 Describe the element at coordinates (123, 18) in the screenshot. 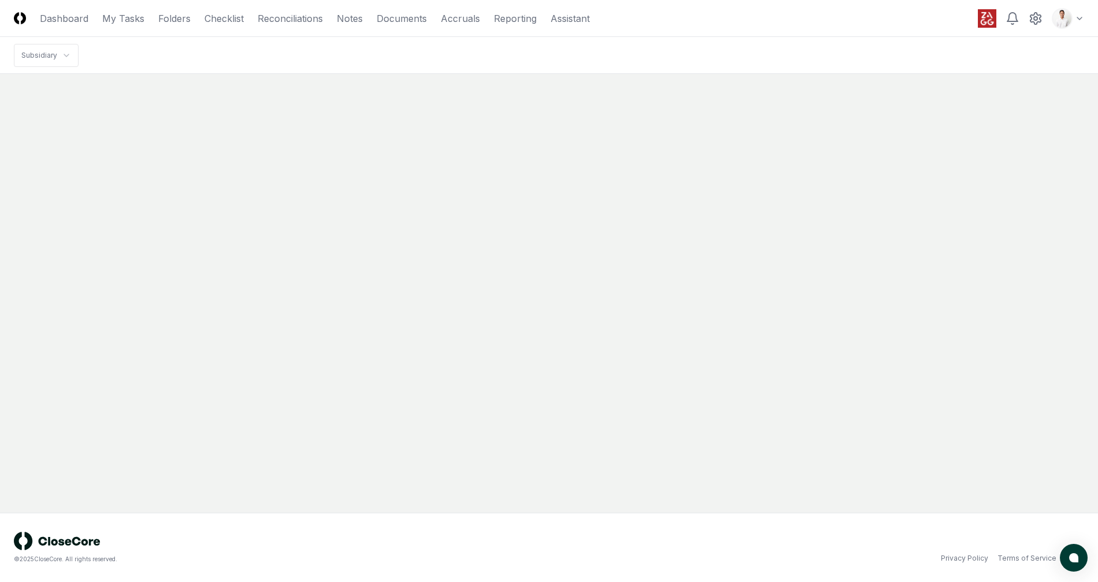

I see `a: My Tasks` at that location.